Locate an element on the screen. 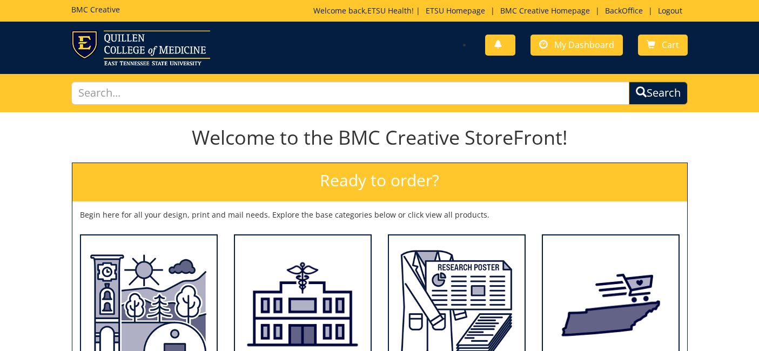 Image resolution: width=759 pixels, height=351 pixels. button: Search is located at coordinates (658, 93).